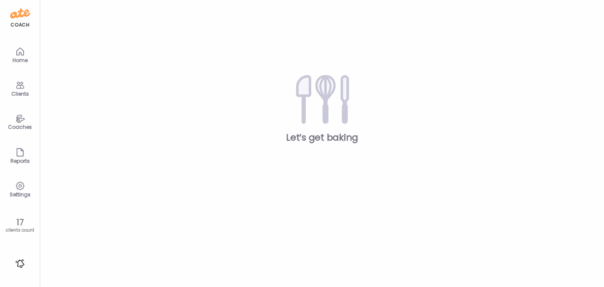 Image resolution: width=604 pixels, height=287 pixels. I want to click on div: Home, so click(20, 60).